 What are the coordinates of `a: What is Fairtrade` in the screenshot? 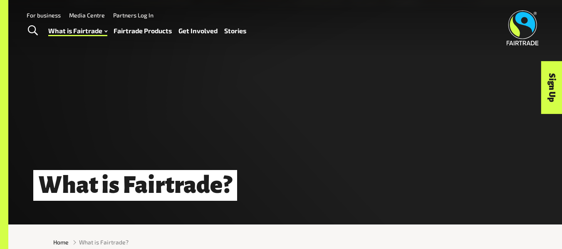 It's located at (78, 31).